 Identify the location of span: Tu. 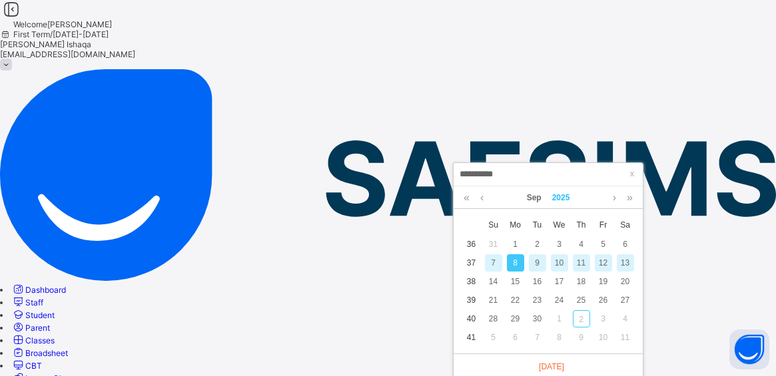
(537, 225).